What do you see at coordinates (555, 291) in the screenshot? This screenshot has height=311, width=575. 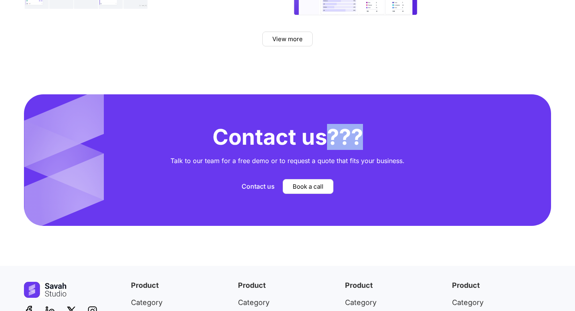 I see `div: Chat Widget` at bounding box center [555, 291].